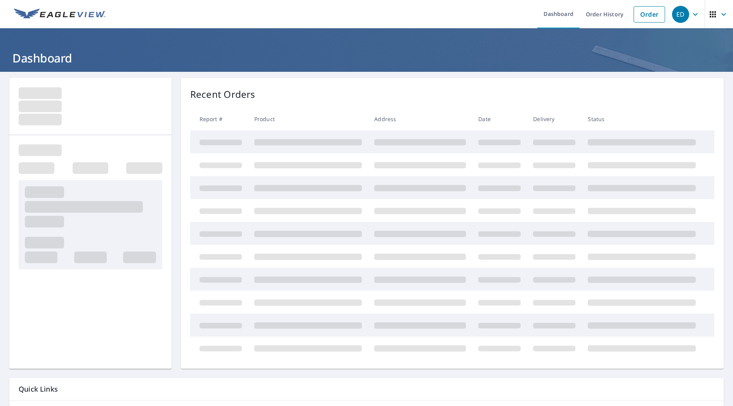 Image resolution: width=733 pixels, height=406 pixels. I want to click on th: Delivery, so click(554, 119).